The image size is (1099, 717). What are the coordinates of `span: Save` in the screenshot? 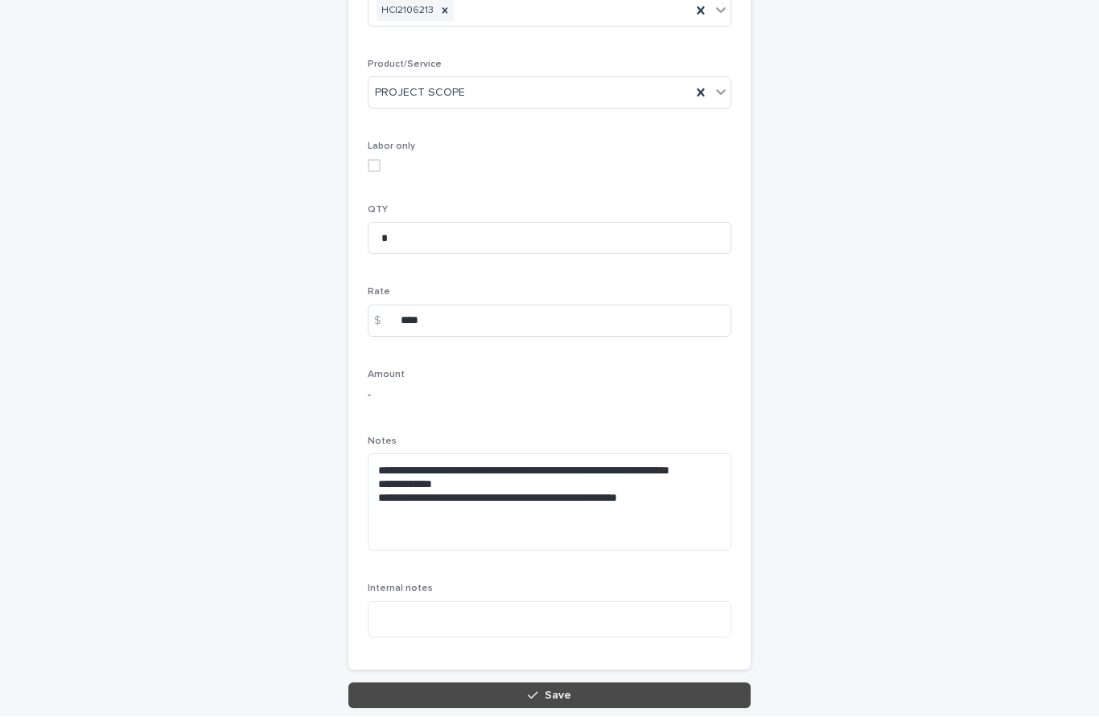 It's located at (557, 697).